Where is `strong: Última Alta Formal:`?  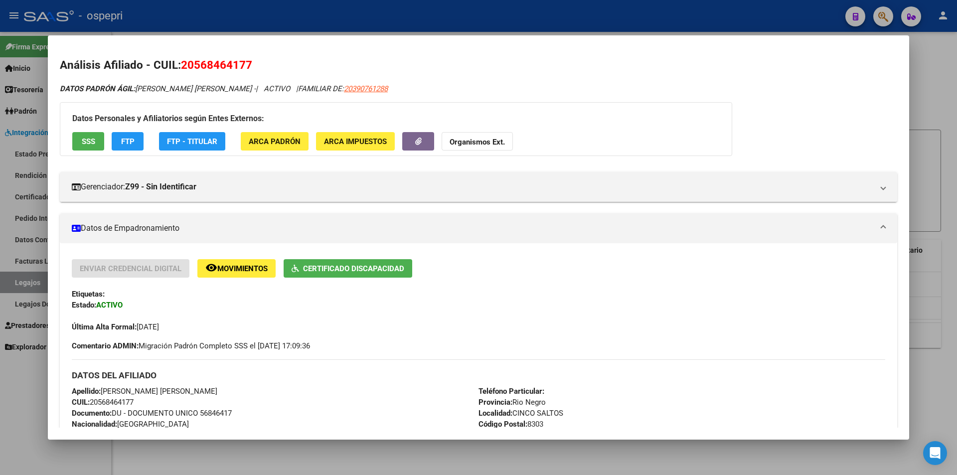
strong: Última Alta Formal: is located at coordinates (104, 327).